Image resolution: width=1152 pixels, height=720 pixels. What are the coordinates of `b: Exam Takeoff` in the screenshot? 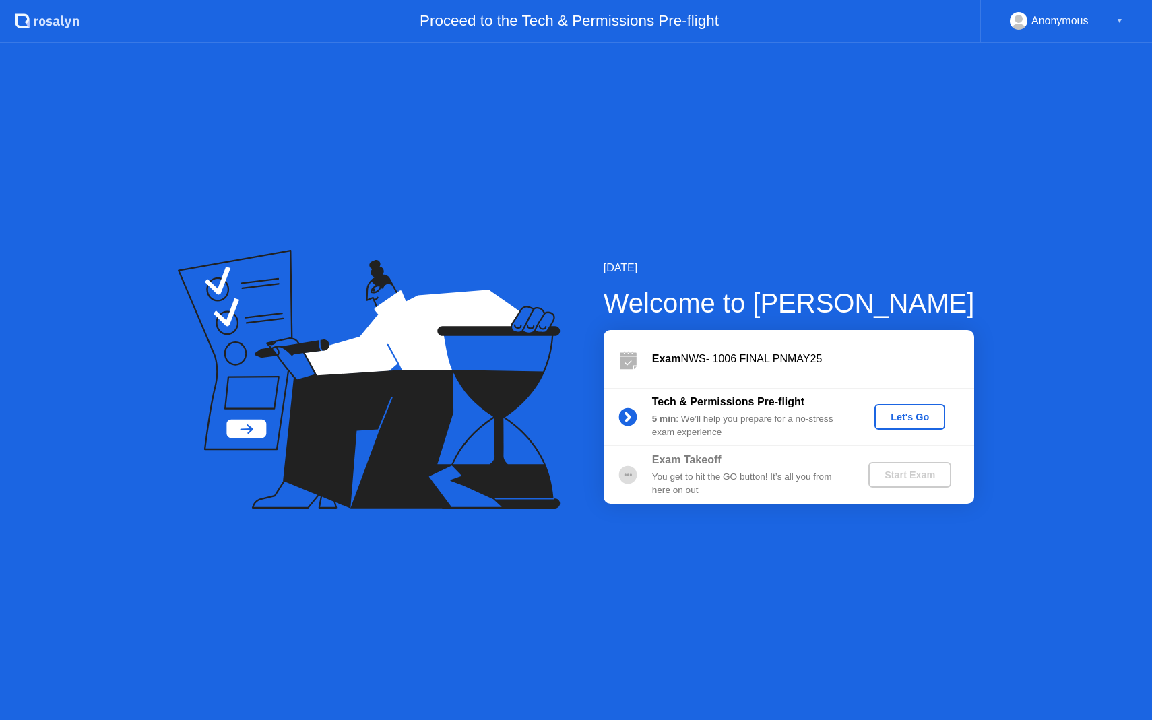 It's located at (686, 459).